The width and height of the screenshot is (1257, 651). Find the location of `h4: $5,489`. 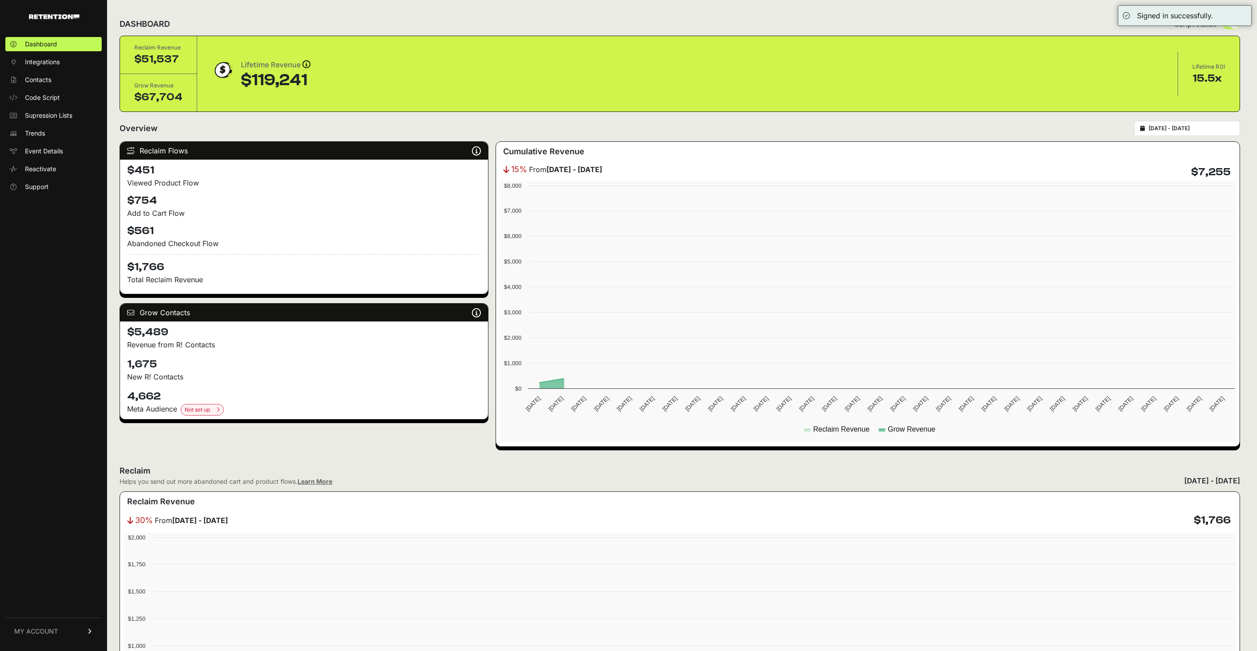

h4: $5,489 is located at coordinates (304, 332).